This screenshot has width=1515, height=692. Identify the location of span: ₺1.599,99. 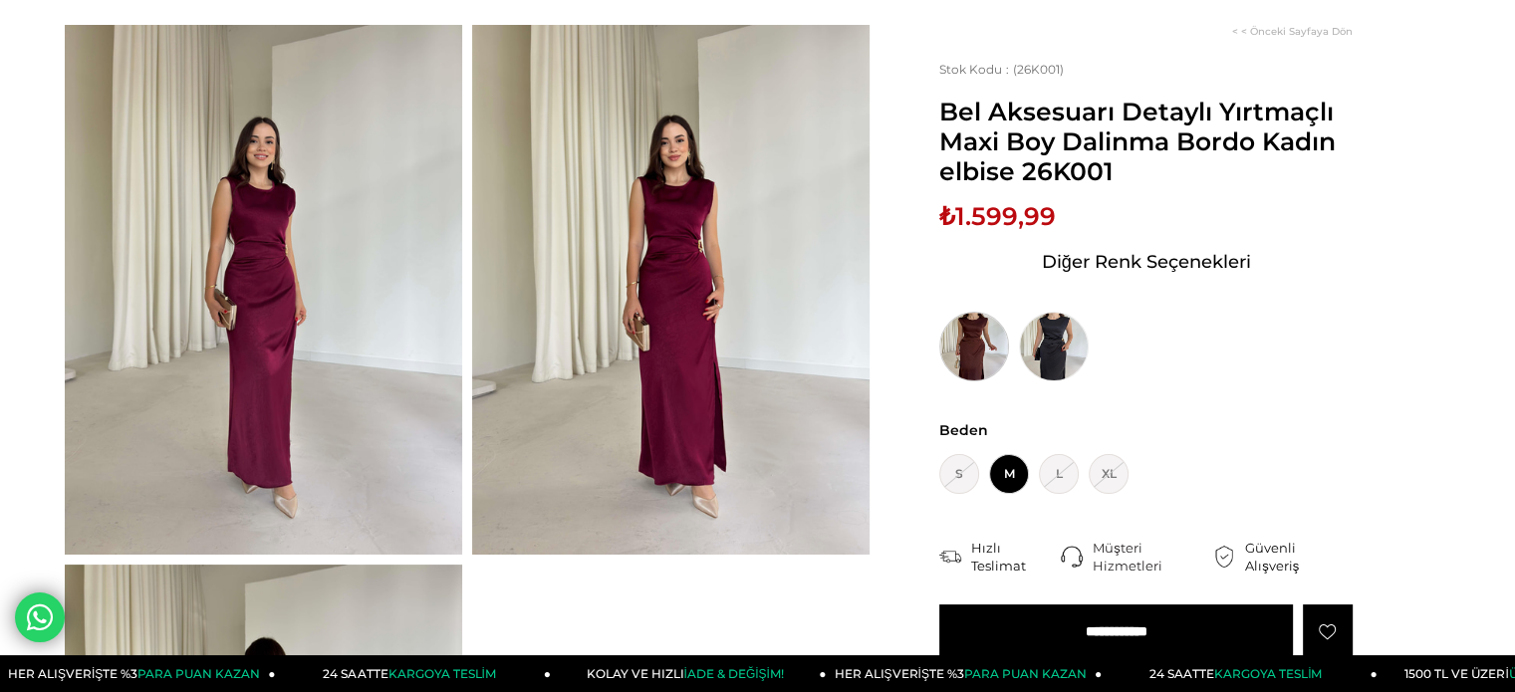
(997, 216).